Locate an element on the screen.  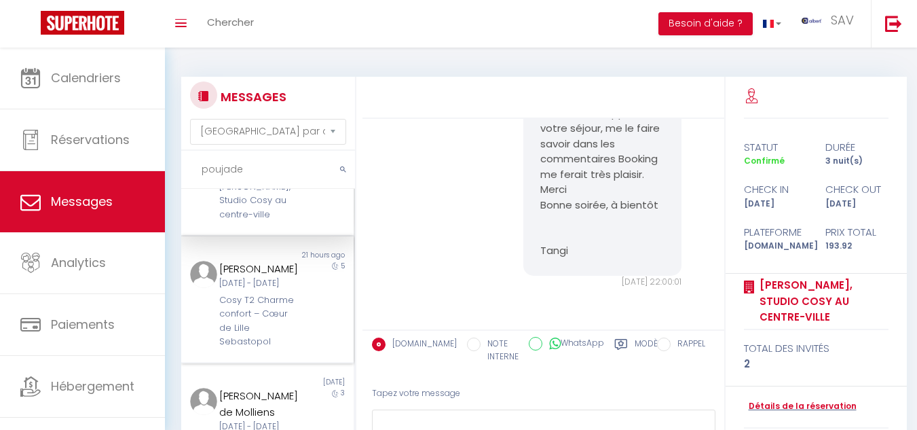
div: statut is located at coordinates (776, 147).